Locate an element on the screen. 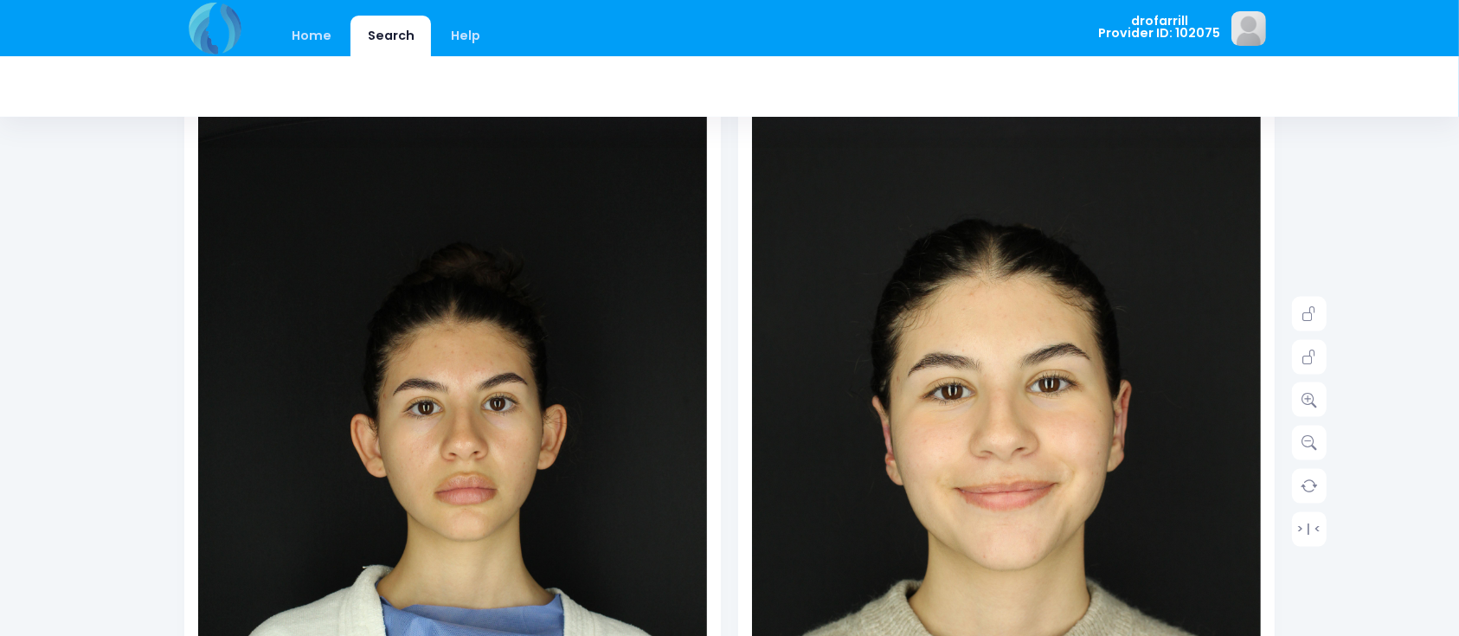  img: image is located at coordinates (1249, 29).